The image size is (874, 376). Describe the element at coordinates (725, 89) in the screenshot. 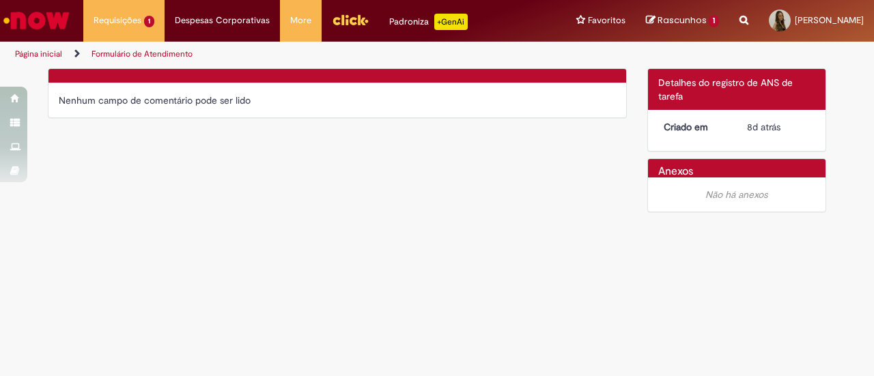

I see `span: Detalhes do registro de ANS de tarefa` at that location.